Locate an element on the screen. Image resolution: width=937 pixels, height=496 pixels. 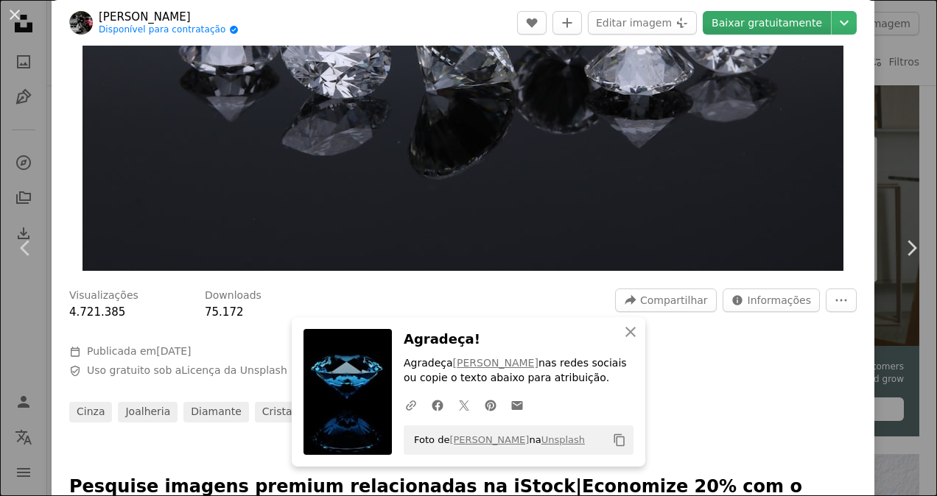
h3: Downloads is located at coordinates (233, 296).